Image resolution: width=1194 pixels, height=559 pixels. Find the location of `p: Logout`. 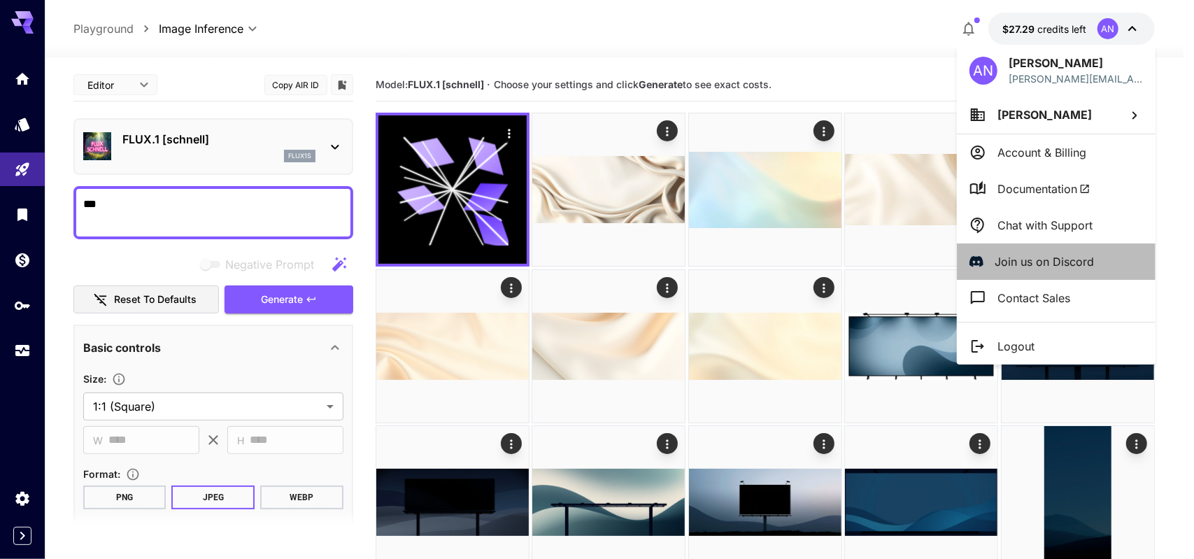

p: Logout is located at coordinates (1016, 346).